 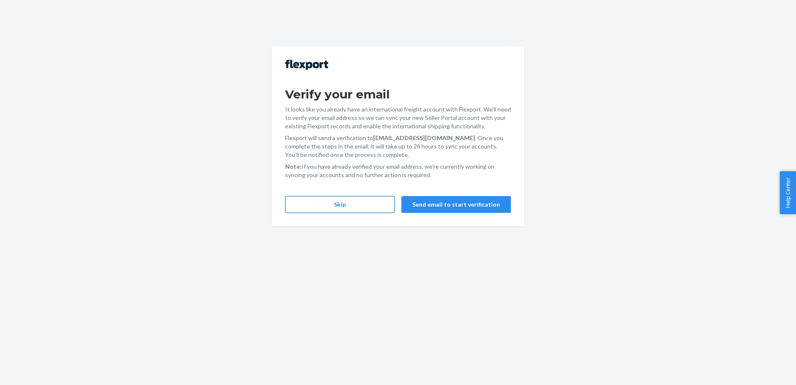 What do you see at coordinates (307, 65) in the screenshot?
I see `img: Flexport logo` at bounding box center [307, 65].